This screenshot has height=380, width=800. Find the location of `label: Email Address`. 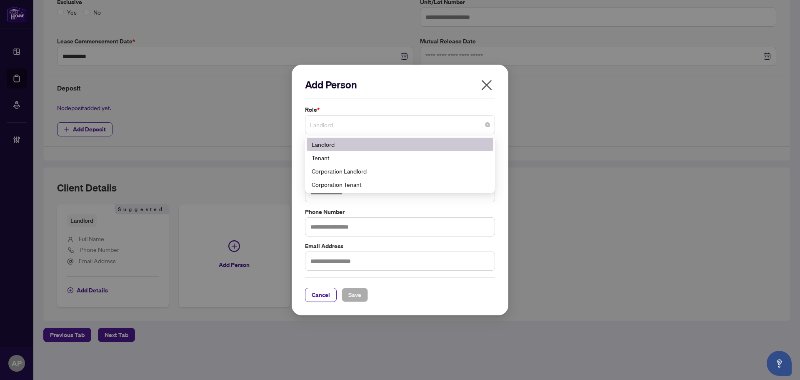

label: Email Address is located at coordinates (400, 246).